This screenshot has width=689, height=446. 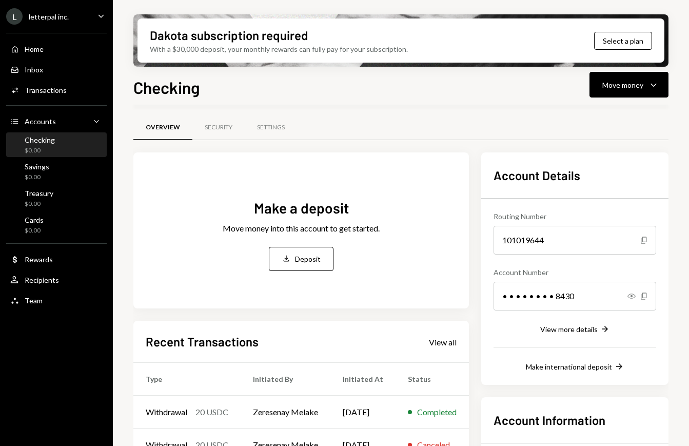 I want to click on div: Make international deposit, so click(x=569, y=366).